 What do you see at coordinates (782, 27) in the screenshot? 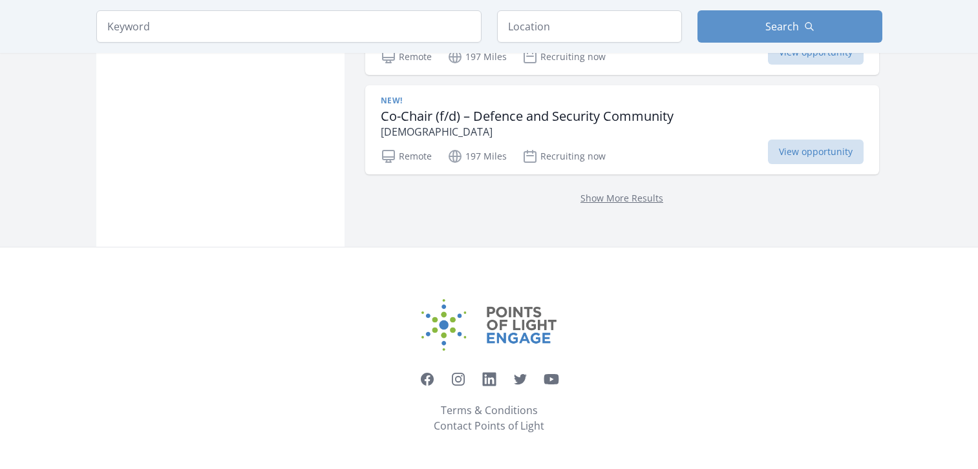
I see `span: Search` at bounding box center [782, 27].